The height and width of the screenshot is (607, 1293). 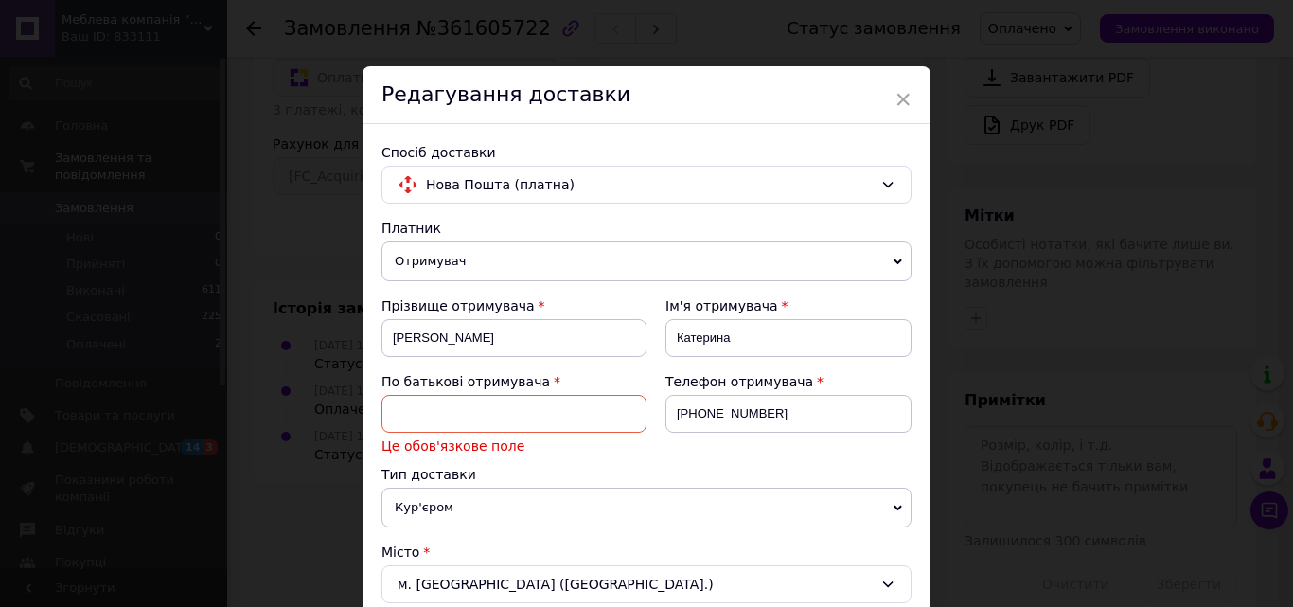 I want to click on span: Прізвище отримувача, so click(x=458, y=306).